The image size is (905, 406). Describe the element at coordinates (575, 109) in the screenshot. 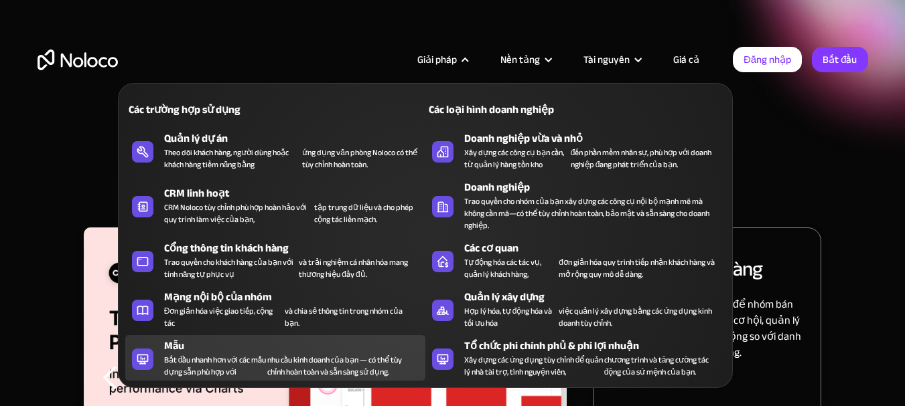

I see `a: Các loại hình doanh nghiệp` at that location.